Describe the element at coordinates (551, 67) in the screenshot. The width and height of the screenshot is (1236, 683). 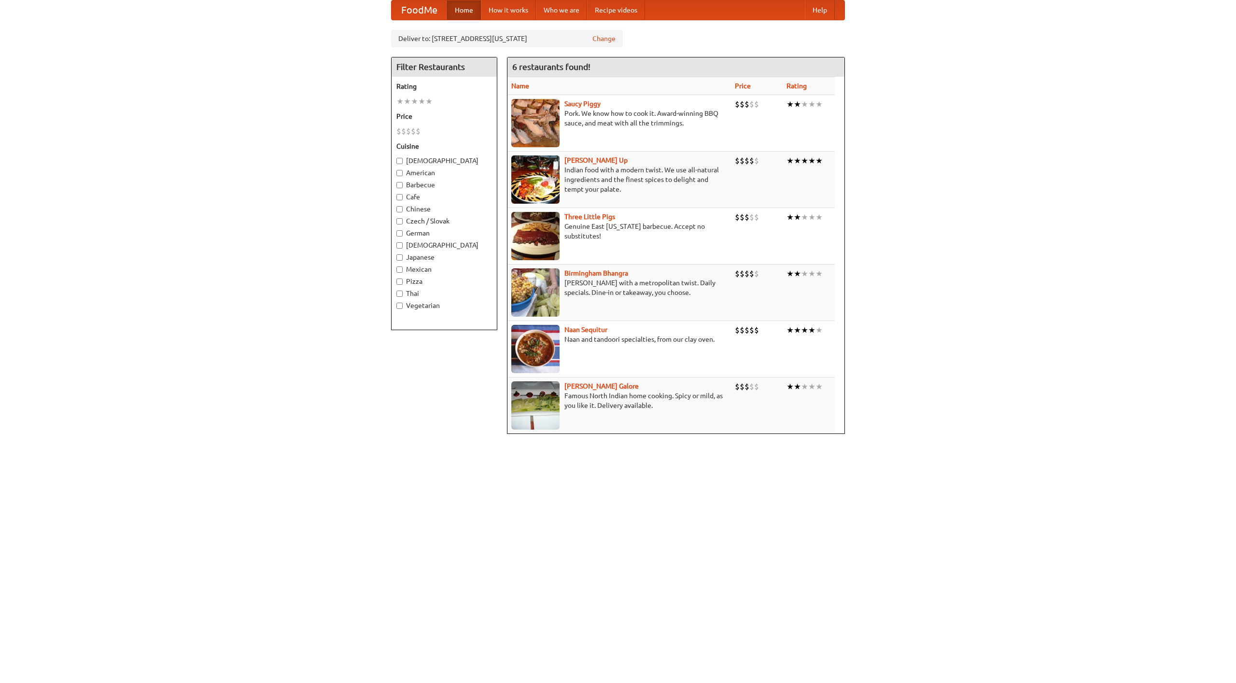
I see `ng-pluralize: 6 restaurants found!` at that location.